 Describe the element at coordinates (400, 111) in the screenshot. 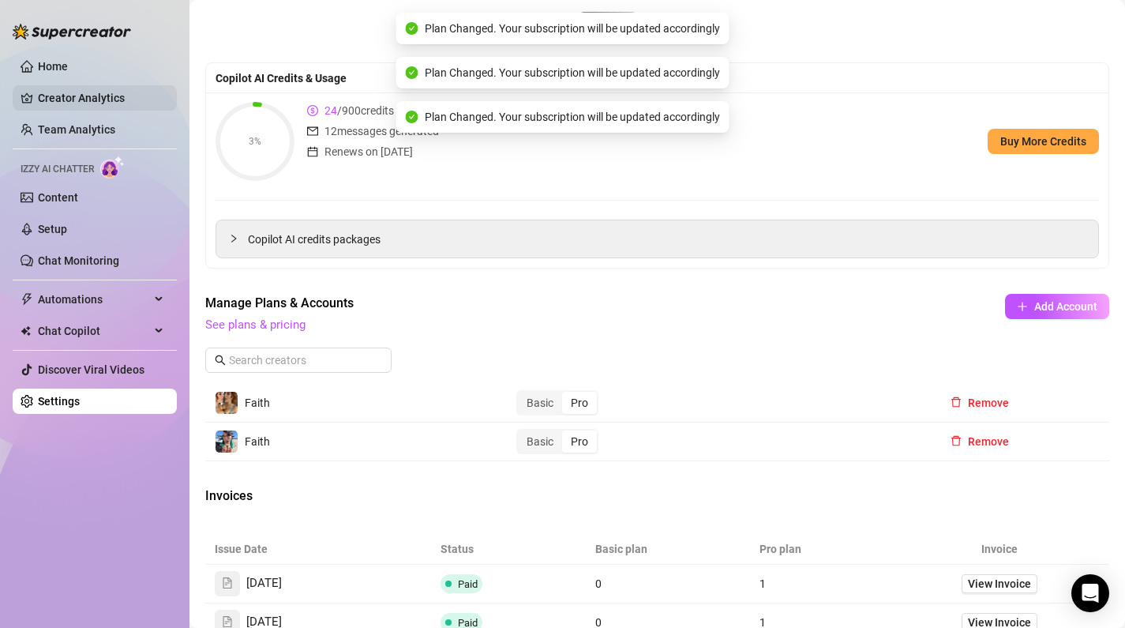

I see `span: / 900 credits used this month` at that location.